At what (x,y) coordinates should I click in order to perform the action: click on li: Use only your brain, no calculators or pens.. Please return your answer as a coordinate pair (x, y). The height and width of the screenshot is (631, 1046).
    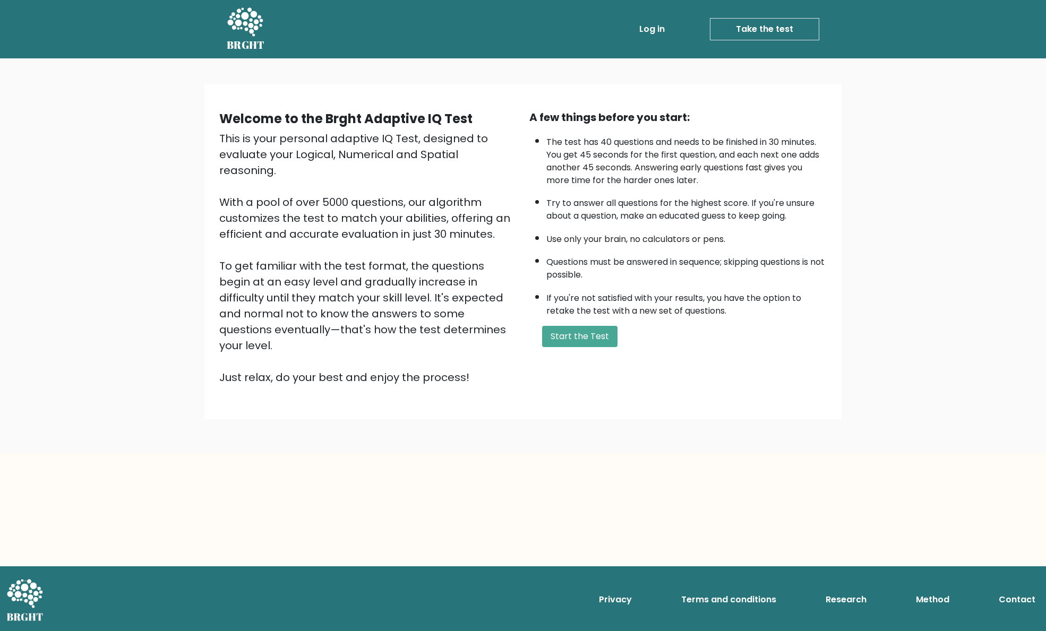
    Looking at the image, I should click on (686, 237).